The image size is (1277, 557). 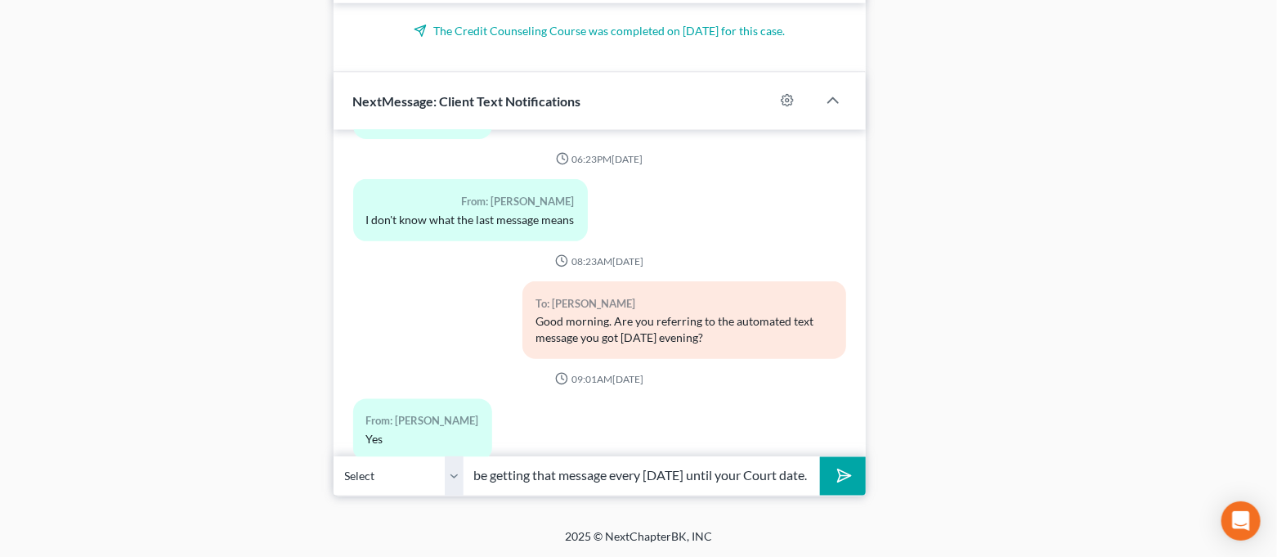 I want to click on span: NextMessage: Client Text Notifications, so click(x=467, y=101).